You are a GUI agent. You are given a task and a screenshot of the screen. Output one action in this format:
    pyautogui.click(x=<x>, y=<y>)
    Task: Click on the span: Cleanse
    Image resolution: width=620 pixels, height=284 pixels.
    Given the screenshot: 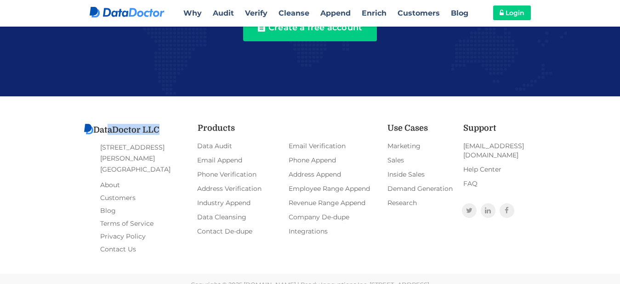 What is the action you would take?
    pyautogui.click(x=294, y=13)
    